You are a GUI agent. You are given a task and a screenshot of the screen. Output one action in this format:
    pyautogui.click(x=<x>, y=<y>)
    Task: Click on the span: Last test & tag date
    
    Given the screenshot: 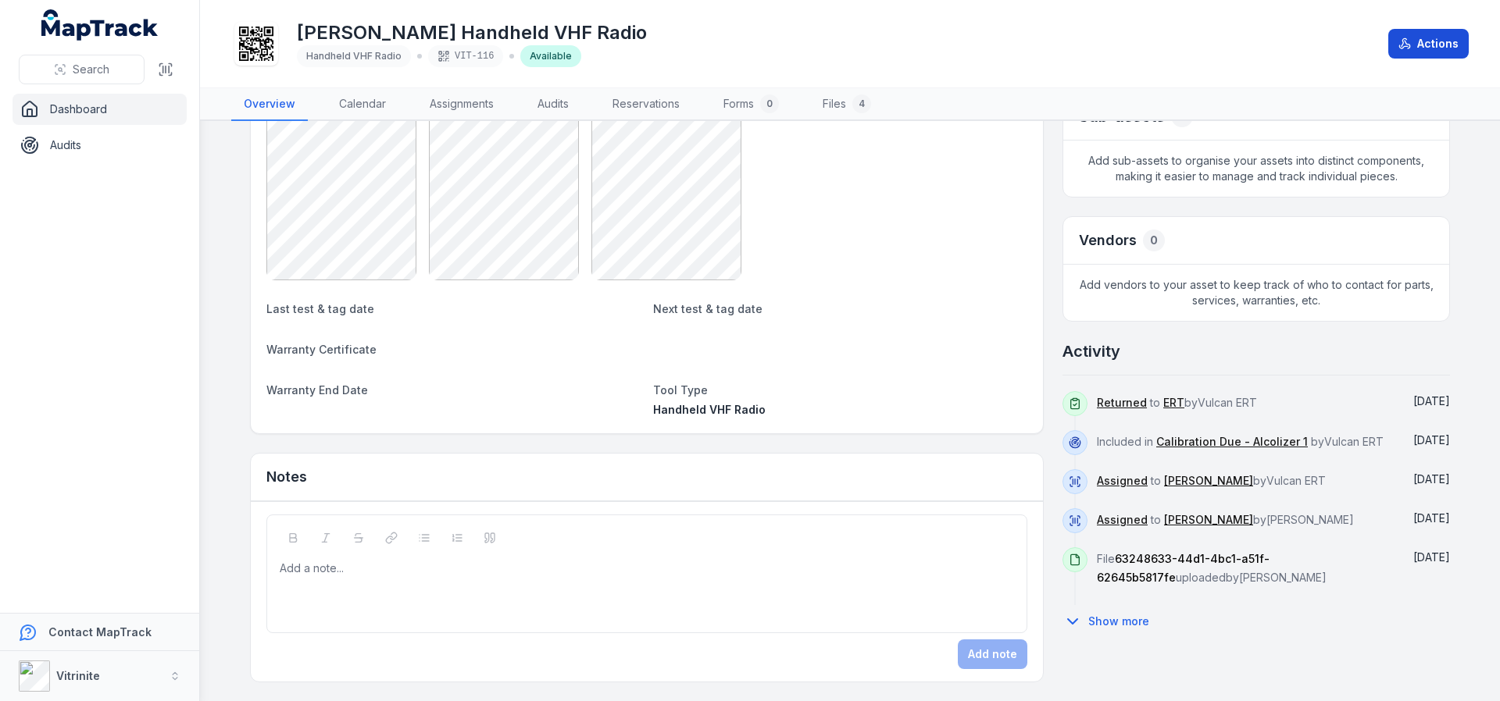 What is the action you would take?
    pyautogui.click(x=320, y=308)
    